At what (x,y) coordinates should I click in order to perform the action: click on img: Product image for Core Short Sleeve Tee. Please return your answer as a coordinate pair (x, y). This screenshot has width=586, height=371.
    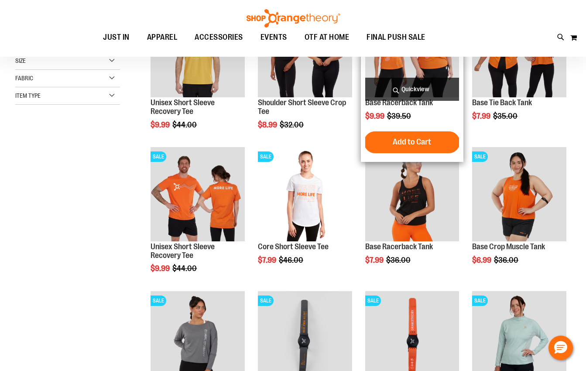
    Looking at the image, I should click on (305, 194).